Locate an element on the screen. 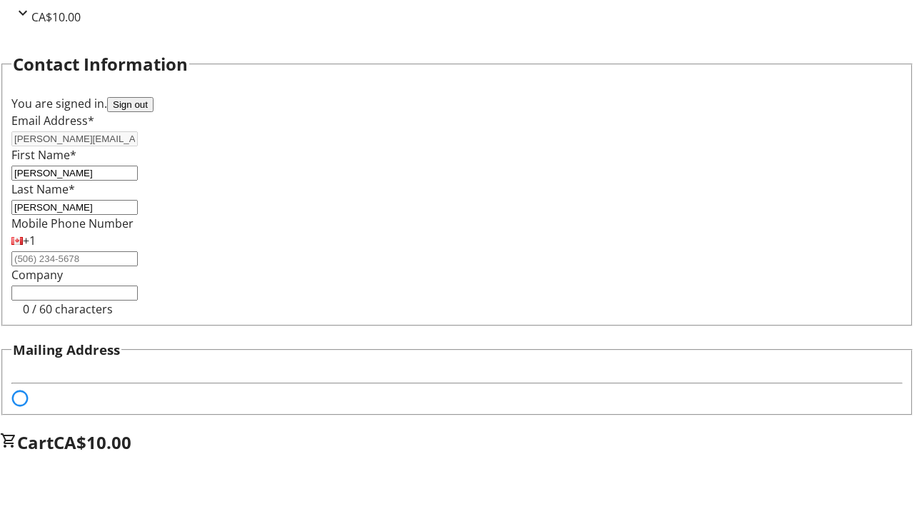 Image resolution: width=914 pixels, height=514 pixels. label: Company is located at coordinates (37, 275).